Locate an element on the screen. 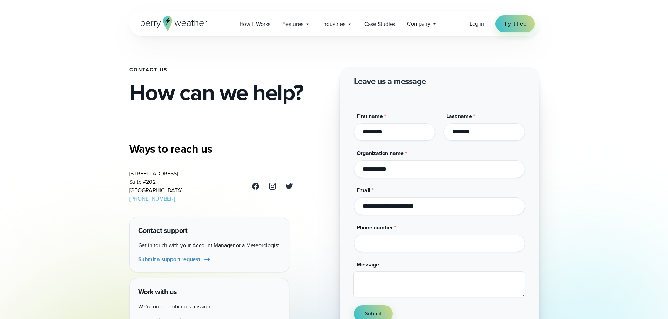  span: Submit is located at coordinates (373, 314).